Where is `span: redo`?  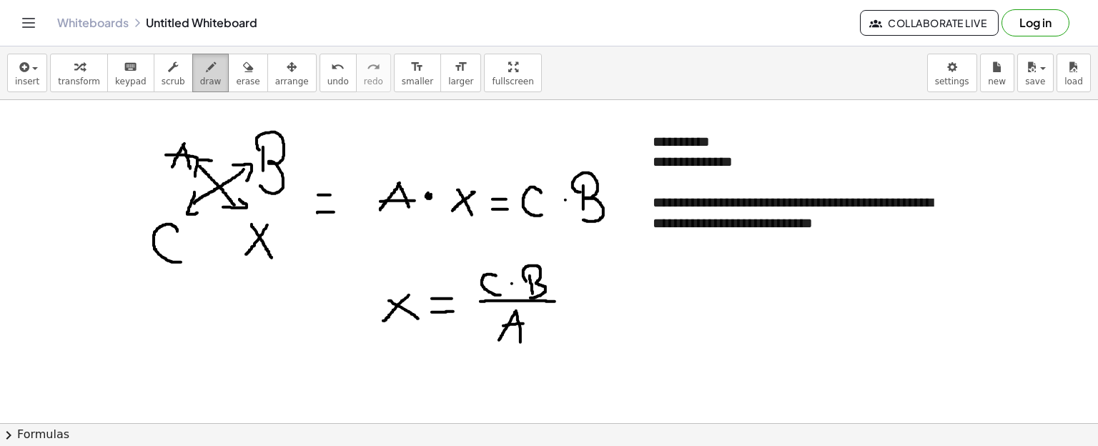 span: redo is located at coordinates (373, 81).